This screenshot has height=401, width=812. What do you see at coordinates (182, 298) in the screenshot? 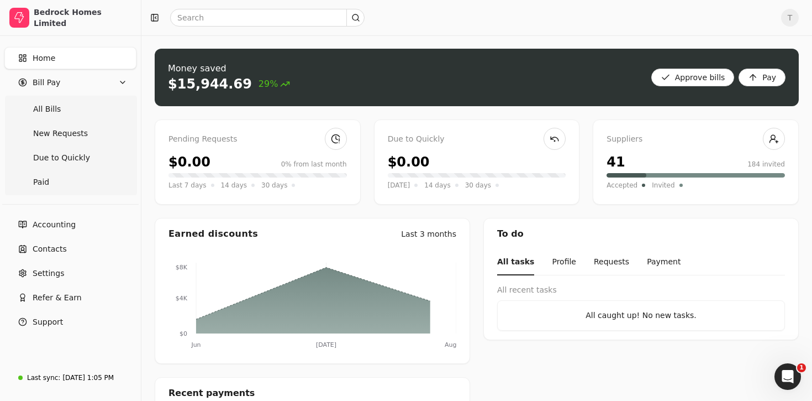
I see `tspan: $4K` at bounding box center [182, 298].